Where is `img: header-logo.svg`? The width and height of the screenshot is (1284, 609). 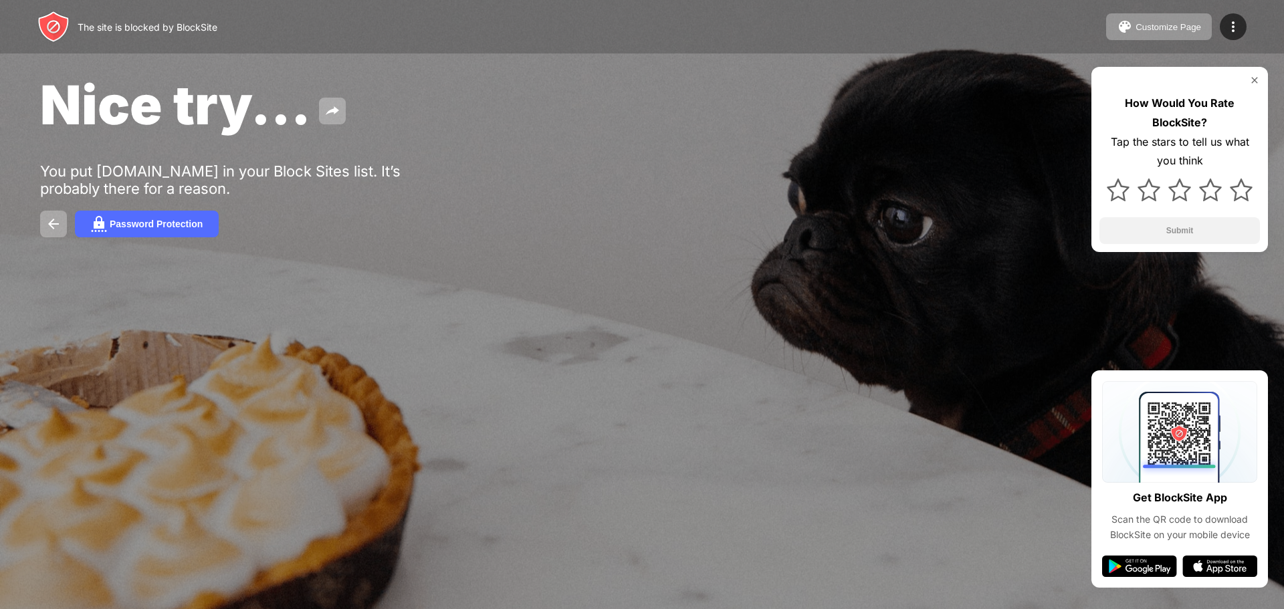
img: header-logo.svg is located at coordinates (53, 27).